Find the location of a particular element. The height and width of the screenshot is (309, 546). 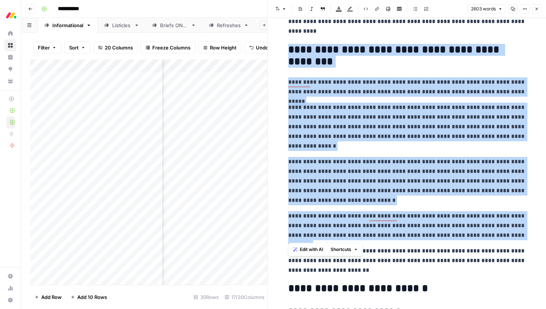

button: Filter is located at coordinates (47, 48).